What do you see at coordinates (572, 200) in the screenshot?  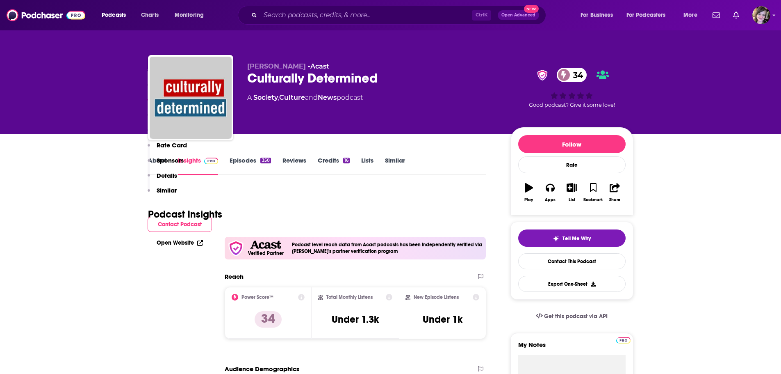 I see `div: List` at bounding box center [572, 200].